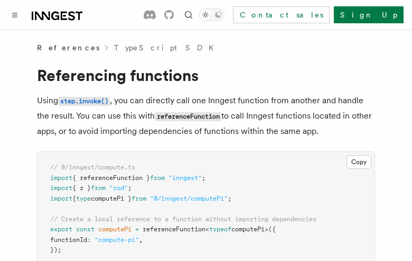  Describe the element at coordinates (15, 15) in the screenshot. I see `button: Toggle navigation` at that location.